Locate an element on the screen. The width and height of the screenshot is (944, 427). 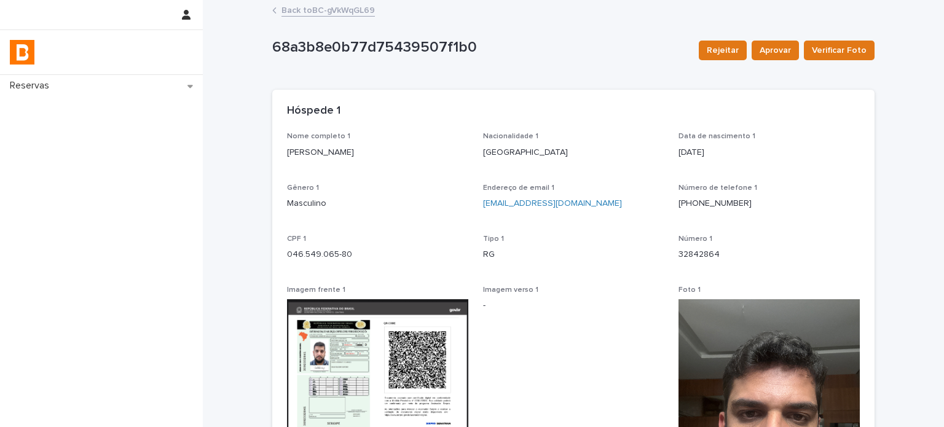
p: 046.549.065-80 is located at coordinates (377, 254).